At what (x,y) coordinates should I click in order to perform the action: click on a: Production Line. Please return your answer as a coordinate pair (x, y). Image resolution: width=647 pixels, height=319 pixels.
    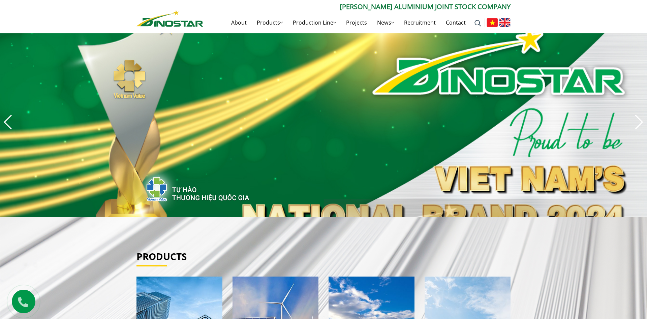
    Looking at the image, I should click on (314, 23).